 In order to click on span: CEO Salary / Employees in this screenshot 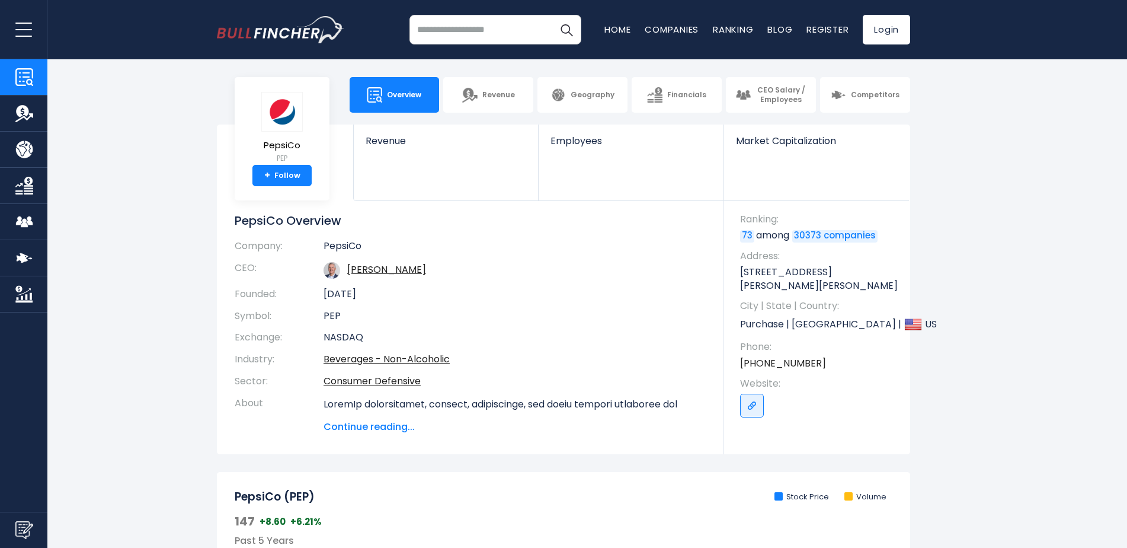, I will do `click(781, 94)`.